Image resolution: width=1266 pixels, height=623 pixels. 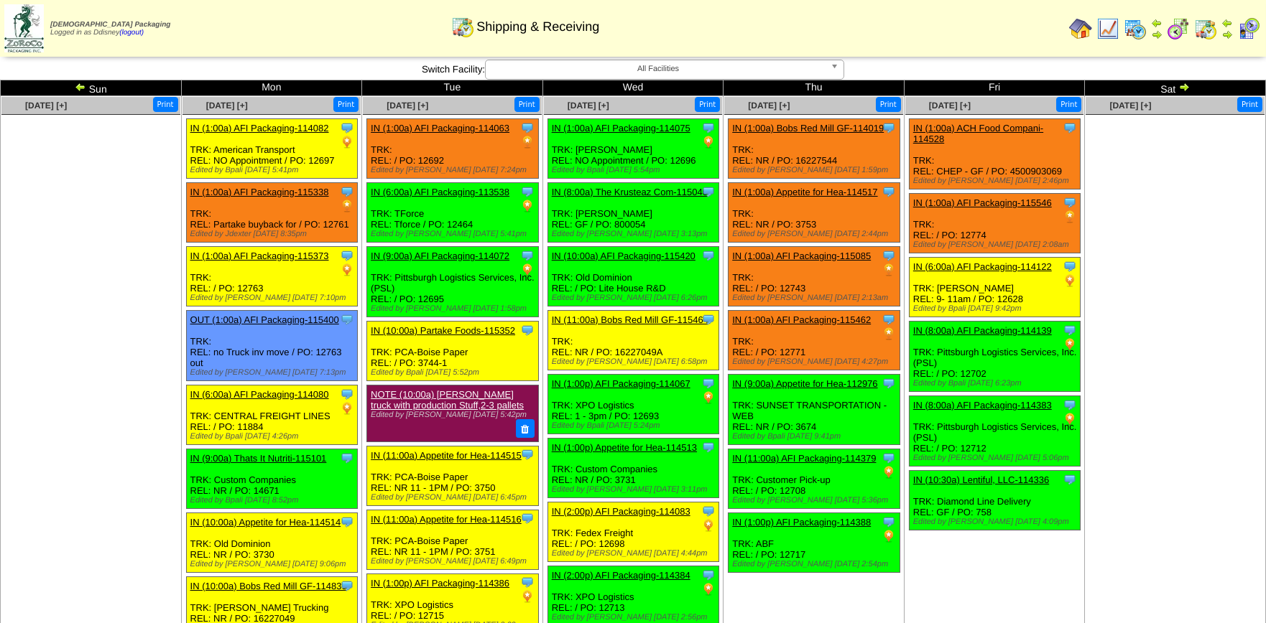 What do you see at coordinates (272, 346) in the screenshot?
I see `div: TRK: REL: no Truck inv move / PO: 12763 out` at bounding box center [272, 346].